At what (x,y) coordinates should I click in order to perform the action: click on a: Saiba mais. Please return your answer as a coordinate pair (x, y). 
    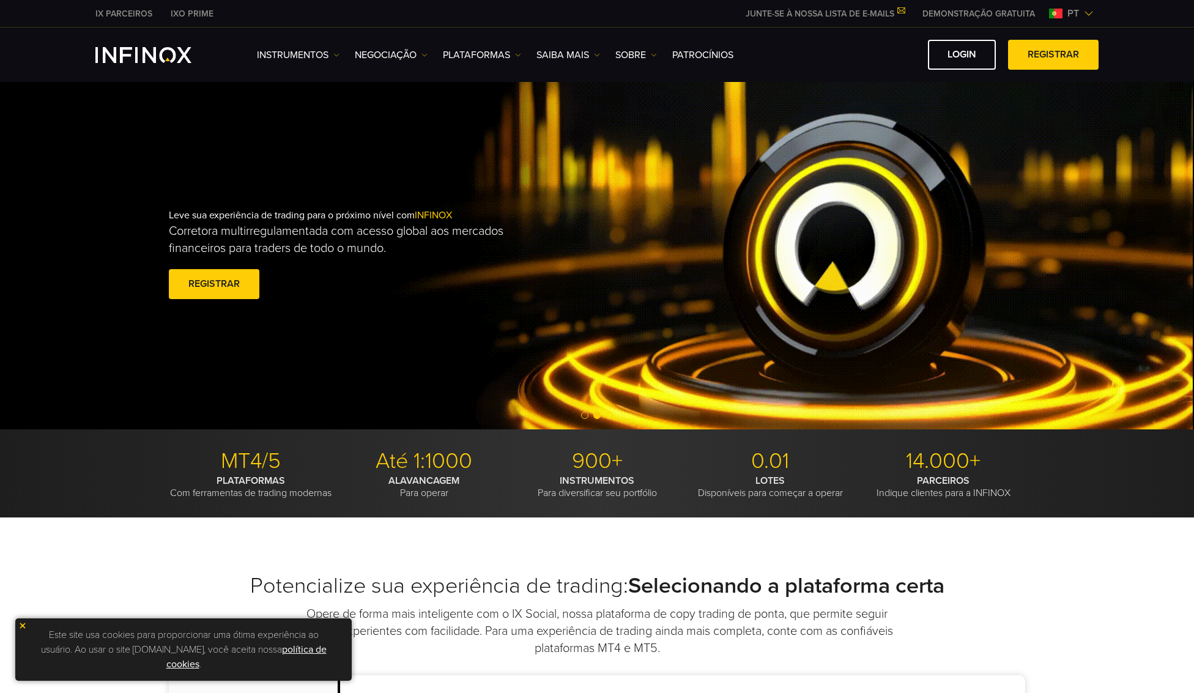
    Looking at the image, I should click on (568, 55).